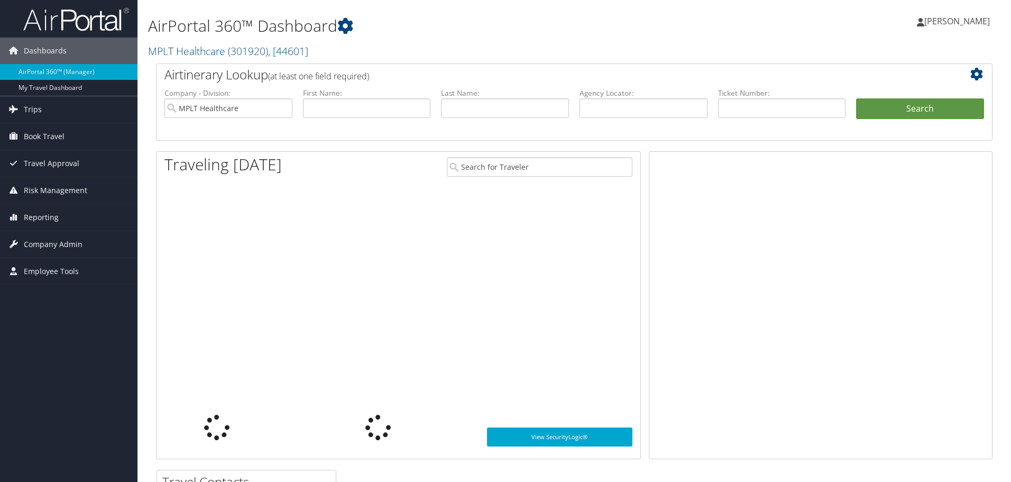 This screenshot has height=482, width=1011. Describe the element at coordinates (432, 26) in the screenshot. I see `h1: AirPortal 360™ Dashboard` at that location.